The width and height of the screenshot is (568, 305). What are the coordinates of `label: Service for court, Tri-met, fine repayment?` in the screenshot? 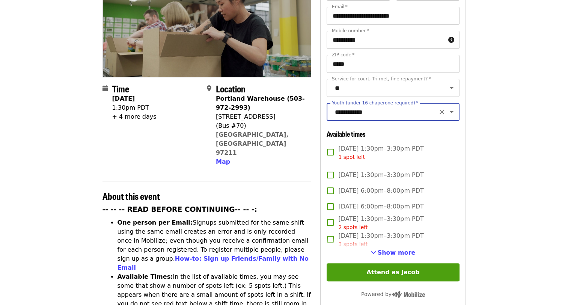 It's located at (381, 79).